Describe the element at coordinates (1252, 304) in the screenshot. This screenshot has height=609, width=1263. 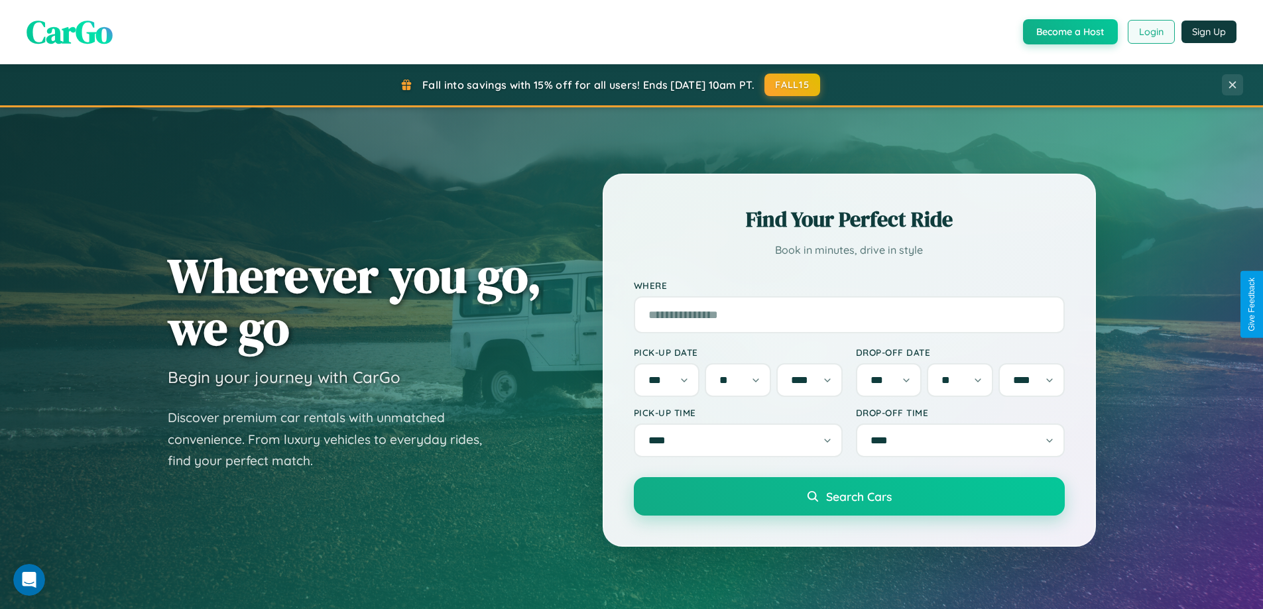
I see `div: Give Feedback` at that location.